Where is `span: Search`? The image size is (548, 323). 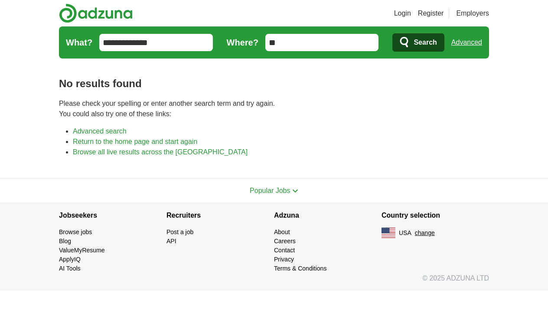 span: Search is located at coordinates (425, 43).